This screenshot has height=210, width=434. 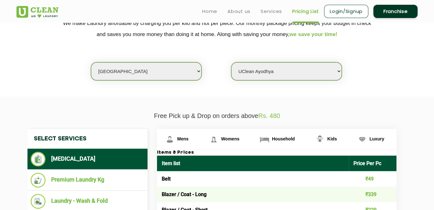 What do you see at coordinates (332, 139) in the screenshot?
I see `span: Kids` at bounding box center [332, 139].